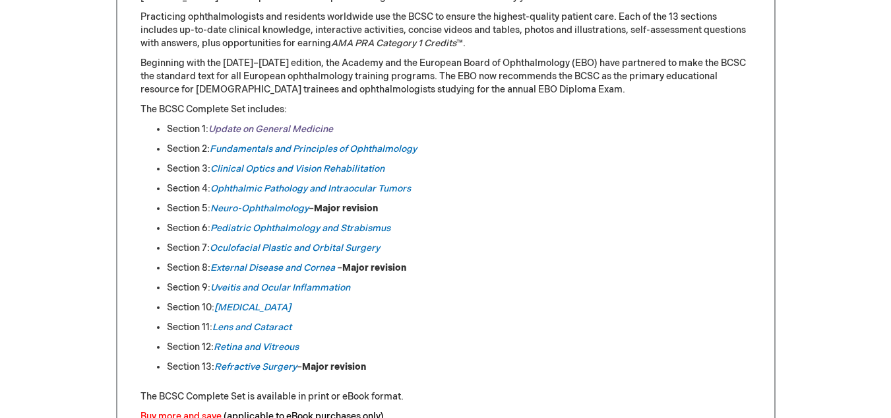  Describe the element at coordinates (252, 327) in the screenshot. I see `a: Lens and Cataract` at that location.